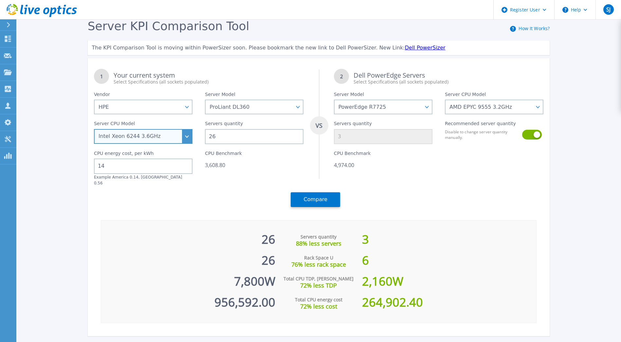 This screenshot has height=342, width=621. What do you see at coordinates (534, 28) in the screenshot?
I see `a: How It Works?` at bounding box center [534, 28].